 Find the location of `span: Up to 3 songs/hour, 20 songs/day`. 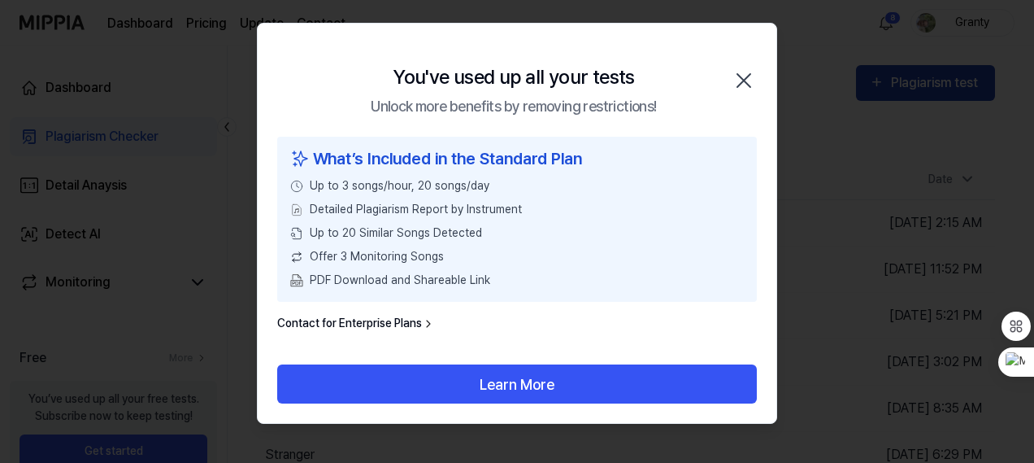

span: Up to 3 songs/hour, 20 songs/day is located at coordinates (399, 185).